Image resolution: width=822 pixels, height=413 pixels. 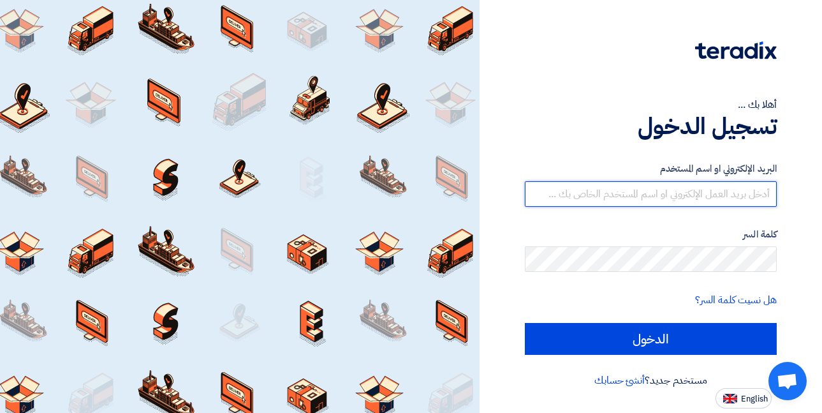 What do you see at coordinates (736, 50) in the screenshot?
I see `img: Teradix logo` at bounding box center [736, 50].